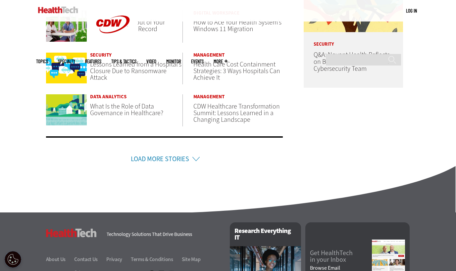 The height and width of the screenshot is (271, 456). I want to click on img: Home, so click(58, 10).